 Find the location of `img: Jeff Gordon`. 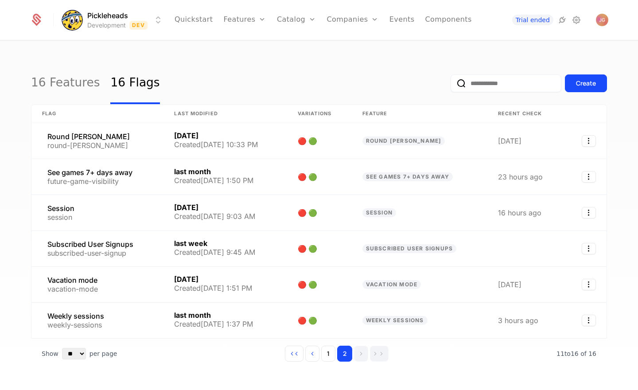

img: Jeff Gordon is located at coordinates (603, 20).